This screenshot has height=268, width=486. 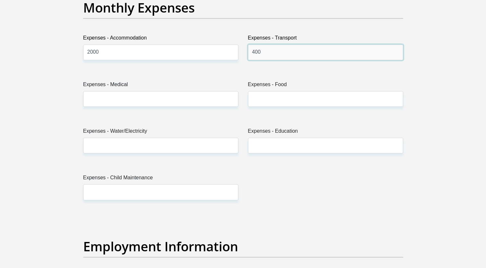 I want to click on input: Expenses - Transport, so click(x=326, y=52).